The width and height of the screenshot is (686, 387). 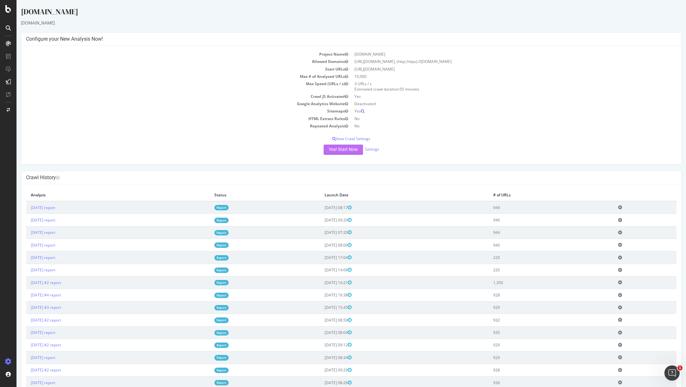 What do you see at coordinates (172, 54) in the screenshot?
I see `td: Project Name` at bounding box center [172, 54].